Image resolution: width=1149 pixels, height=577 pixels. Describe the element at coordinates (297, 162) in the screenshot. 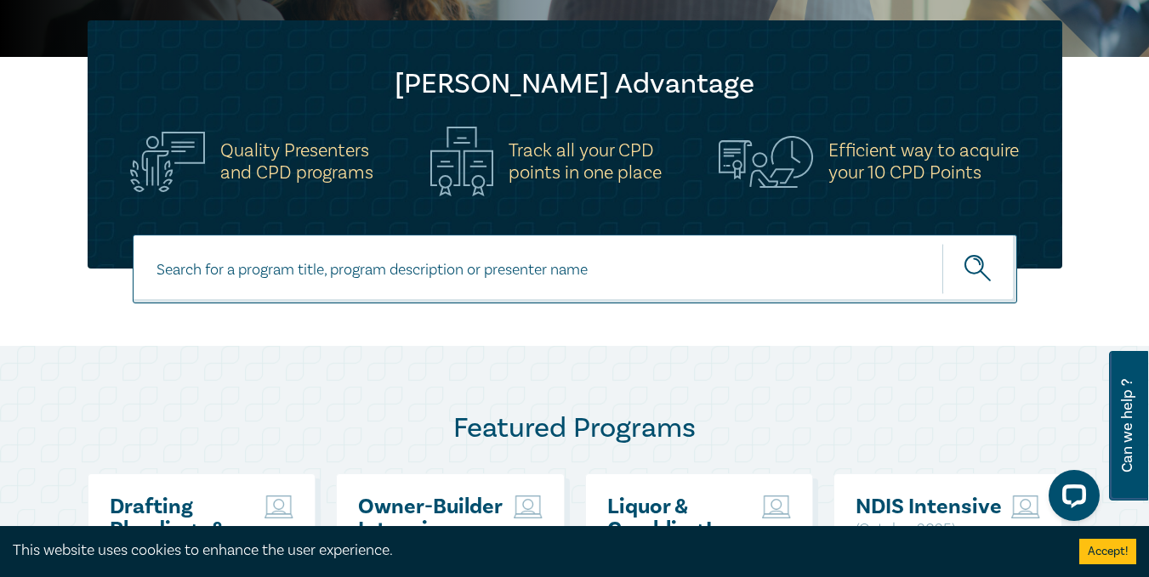

I see `h5: Quality Presenters and CPD programs` at that location.